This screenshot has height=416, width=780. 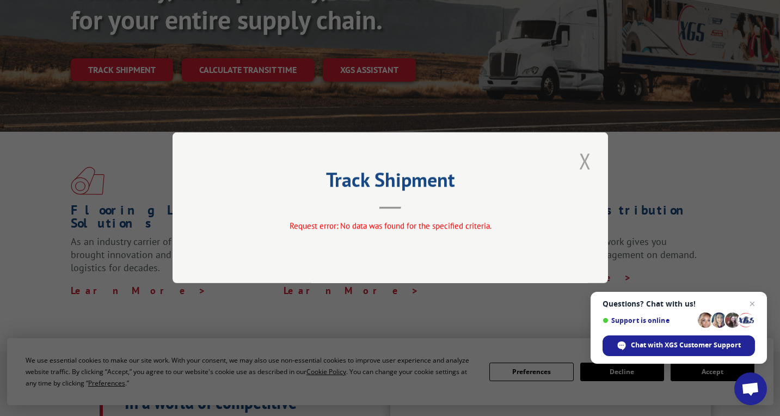 What do you see at coordinates (390, 182) in the screenshot?
I see `h2: Track Shipment` at bounding box center [390, 182].